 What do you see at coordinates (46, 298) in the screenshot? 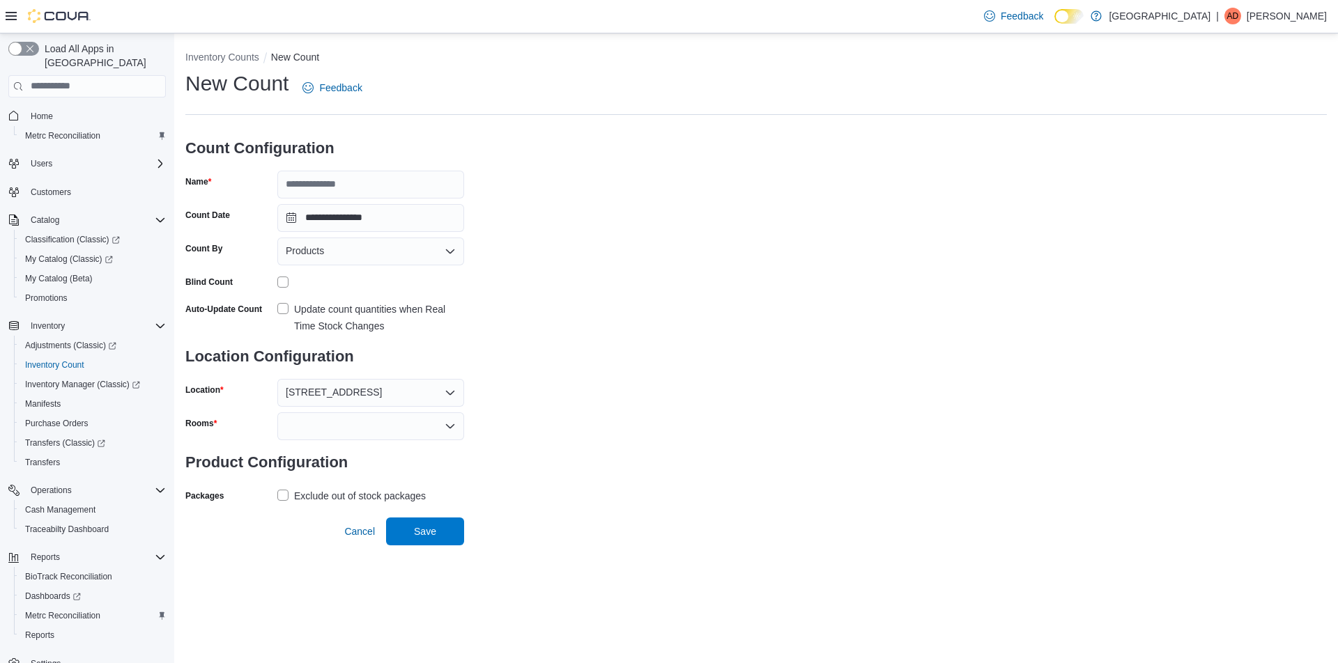
I see `span: Promotions` at bounding box center [46, 298].